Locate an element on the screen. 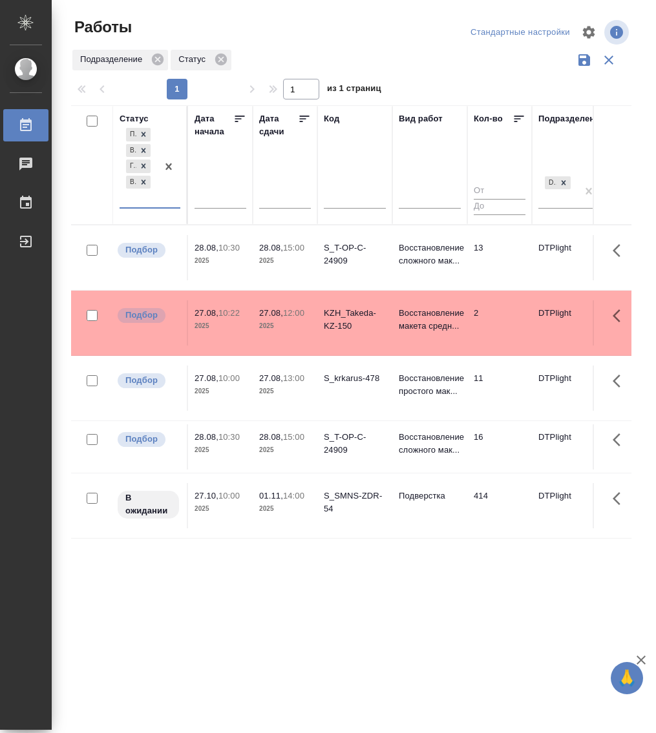 Image resolution: width=656 pixels, height=733 pixels. p: Статус is located at coordinates (194, 59).